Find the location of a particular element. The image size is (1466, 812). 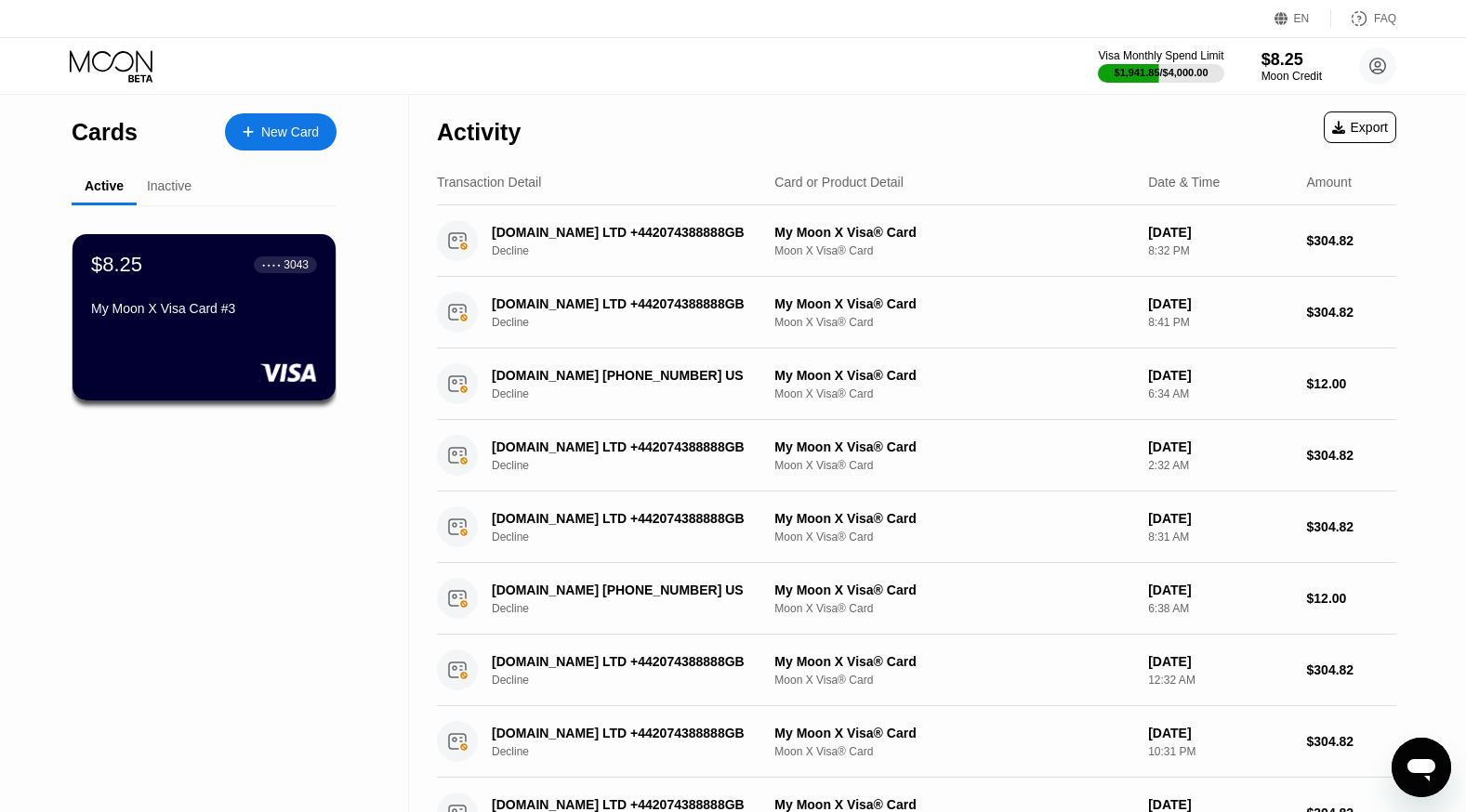

div: $8.25● ● ● ●3043My Moon X Visa Card #3 is located at coordinates (204, 317).